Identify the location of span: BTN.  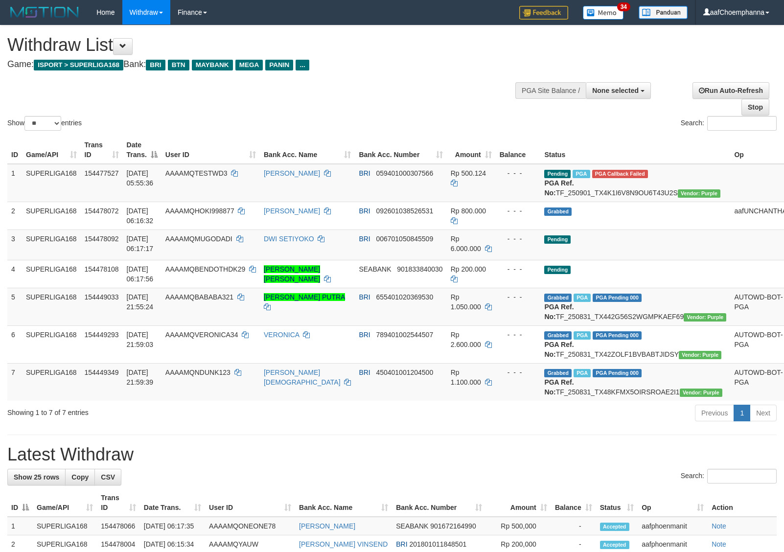
(179, 65).